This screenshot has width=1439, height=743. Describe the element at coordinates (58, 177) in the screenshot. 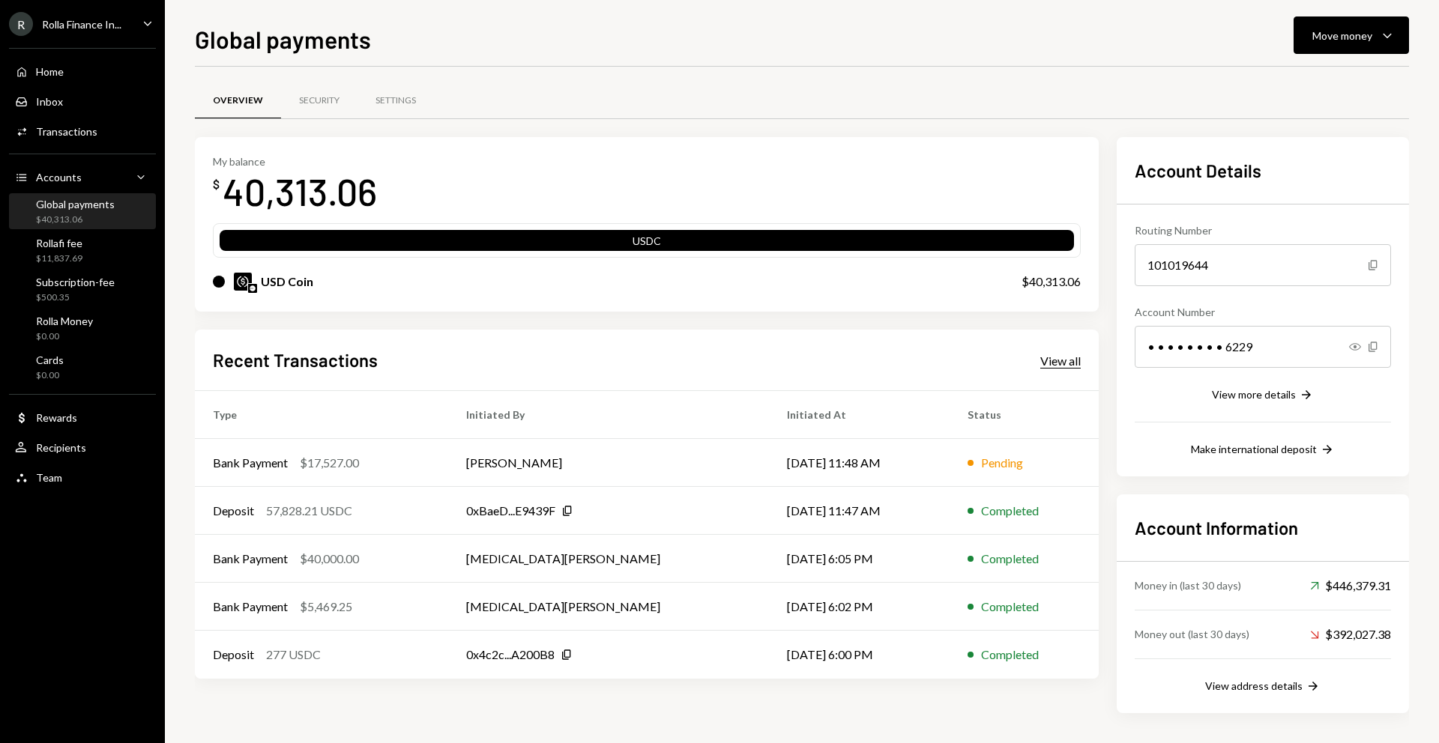

I see `div: Accounts` at that location.